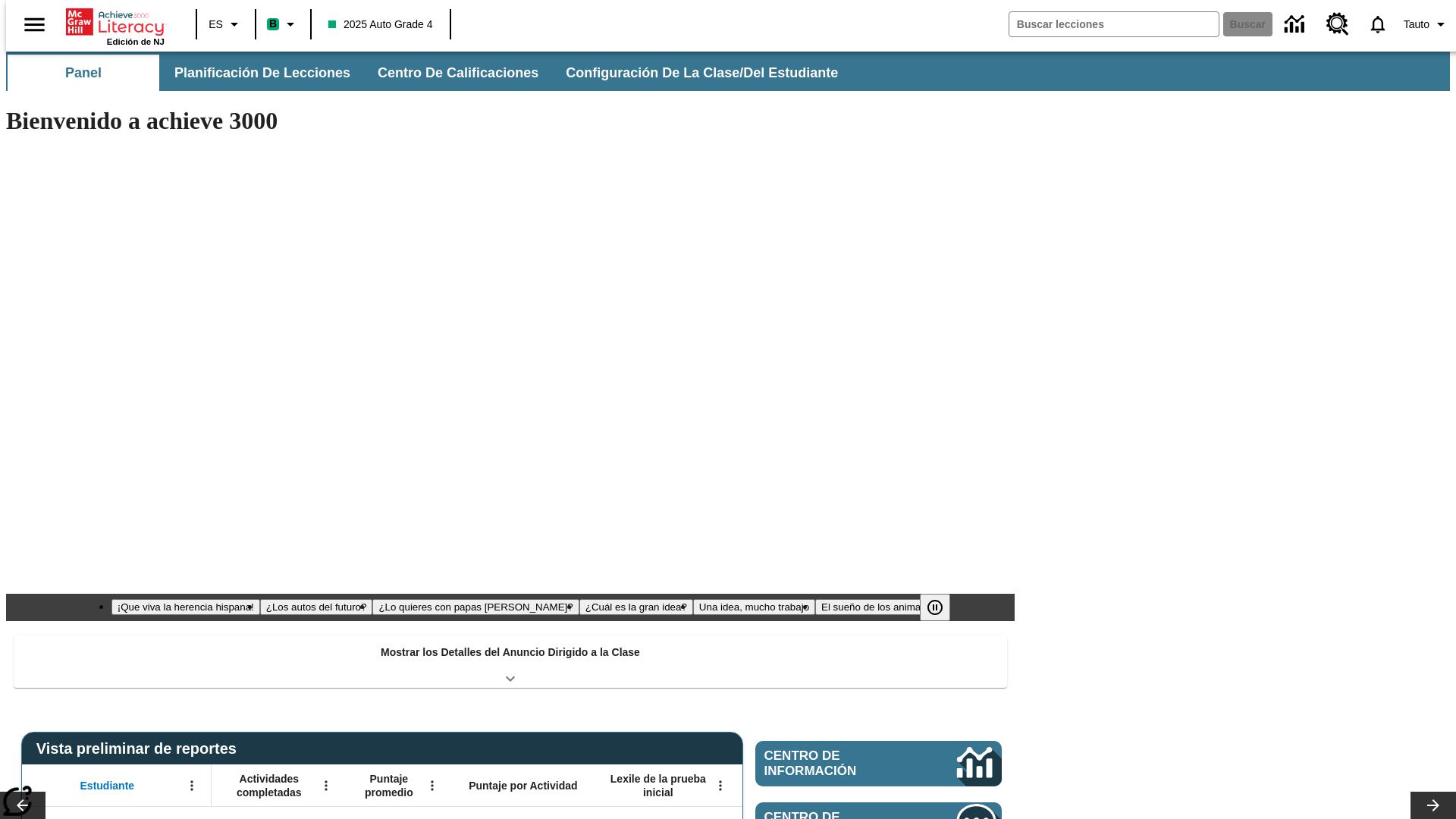 This screenshot has height=819, width=1456. What do you see at coordinates (283, 24) in the screenshot?
I see `button: Boost El color de la clase es verde menta. Cambiar el color de la clase.` at bounding box center [283, 24].